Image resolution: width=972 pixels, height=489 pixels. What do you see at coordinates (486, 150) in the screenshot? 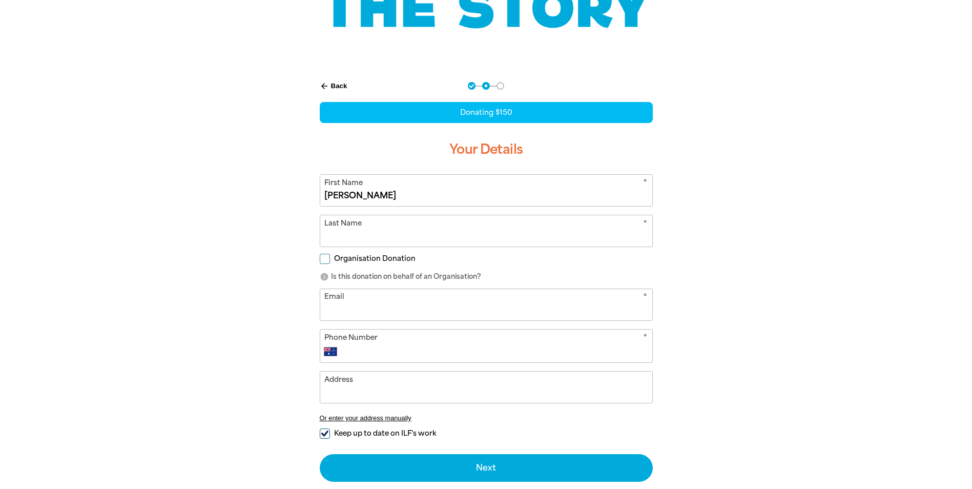
I see `h3: Your Details` at bounding box center [486, 150].